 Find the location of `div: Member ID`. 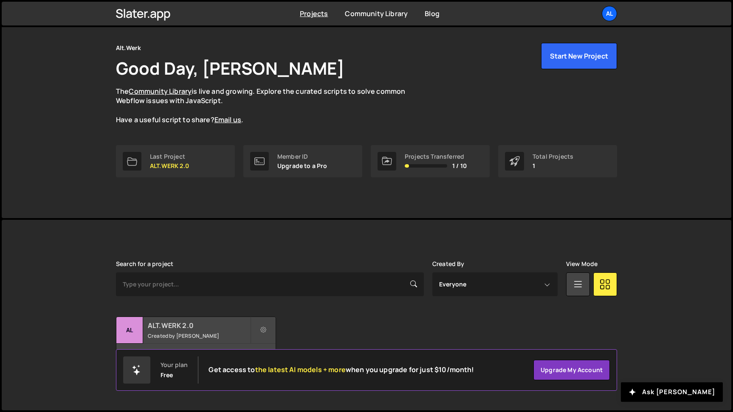

div: Member ID is located at coordinates (302, 157).